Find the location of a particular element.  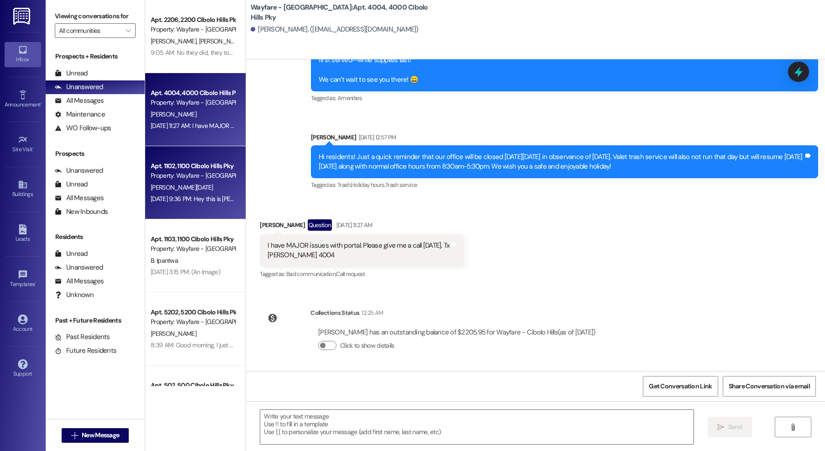

div: Past Residents is located at coordinates (82, 337).